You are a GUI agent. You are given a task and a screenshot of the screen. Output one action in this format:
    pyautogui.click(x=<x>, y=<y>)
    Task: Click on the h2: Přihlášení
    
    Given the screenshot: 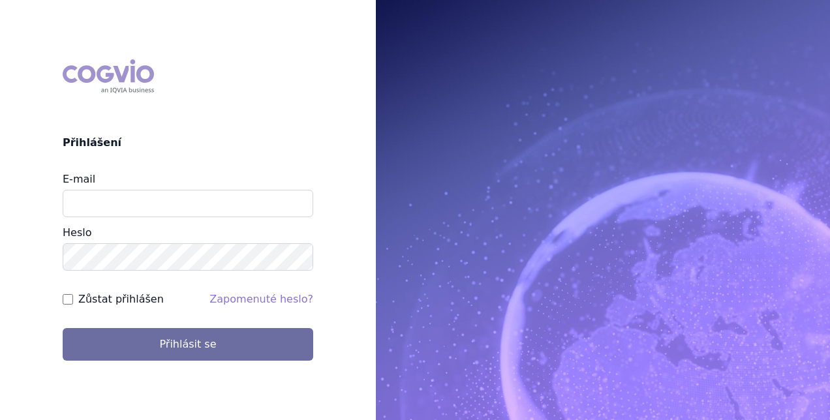 What is the action you would take?
    pyautogui.click(x=188, y=143)
    